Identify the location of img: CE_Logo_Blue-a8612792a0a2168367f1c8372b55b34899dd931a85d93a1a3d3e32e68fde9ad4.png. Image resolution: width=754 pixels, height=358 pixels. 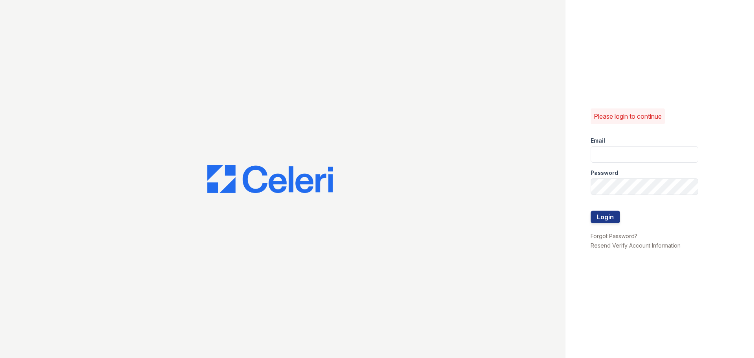
(270, 179).